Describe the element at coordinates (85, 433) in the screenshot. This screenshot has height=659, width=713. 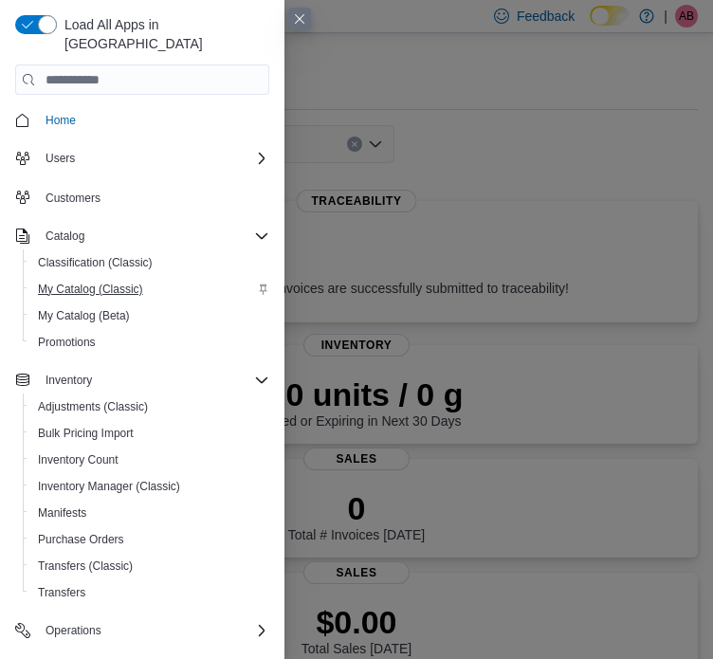
I see `a: Bulk Pricing Import` at that location.